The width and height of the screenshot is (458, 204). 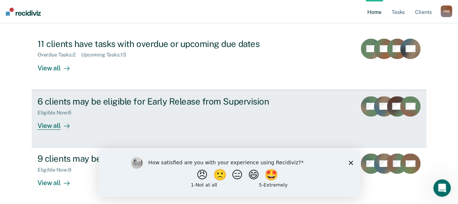 What do you see at coordinates (134, 13) in the screenshot?
I see `div: How satisfied are you with your experience using Recidiviz?` at bounding box center [134, 13].